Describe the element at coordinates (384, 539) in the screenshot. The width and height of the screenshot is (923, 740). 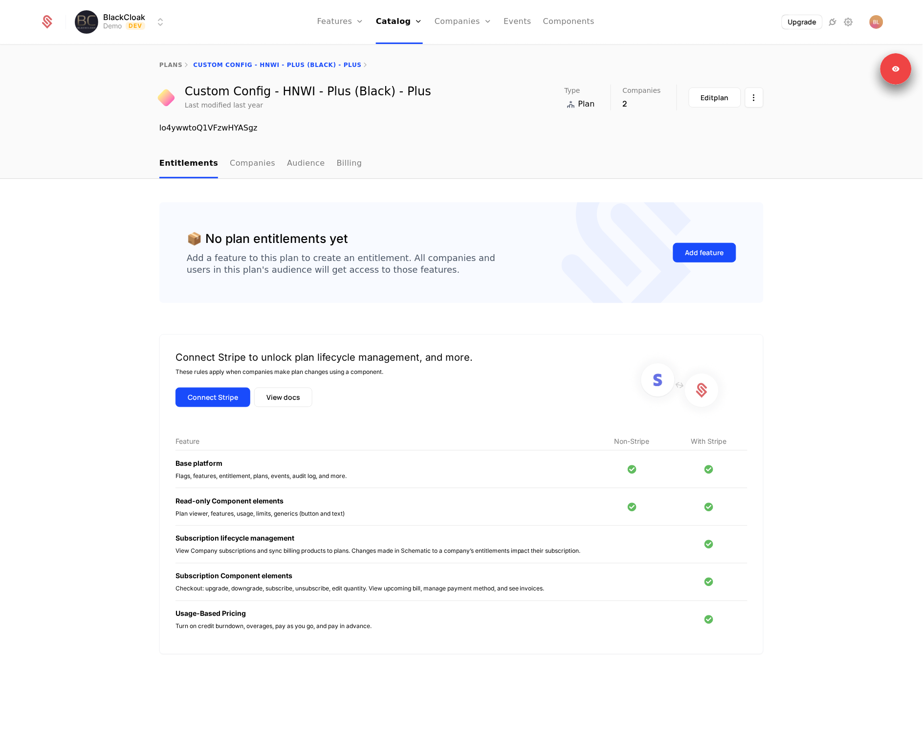
I see `div: Subscription lifecycle management` at that location.